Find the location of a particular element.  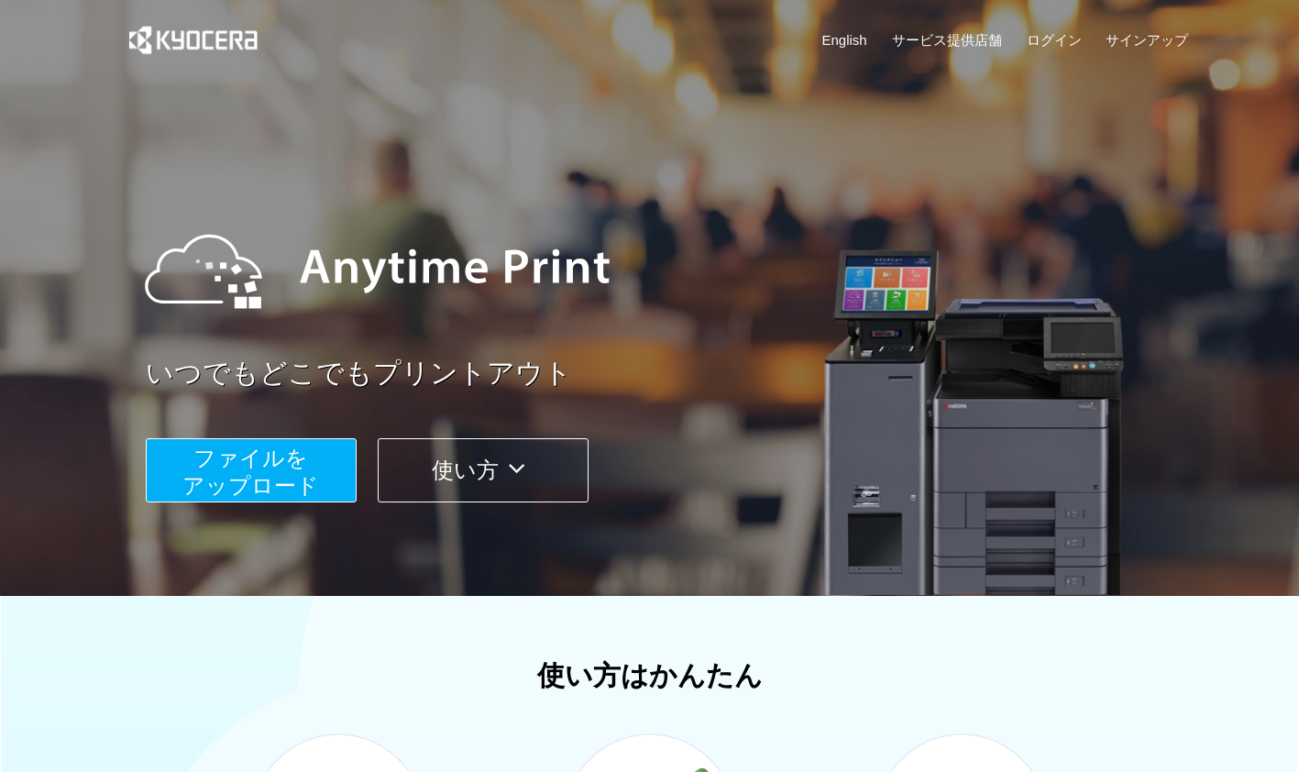

button: 使い方 is located at coordinates (483, 470).